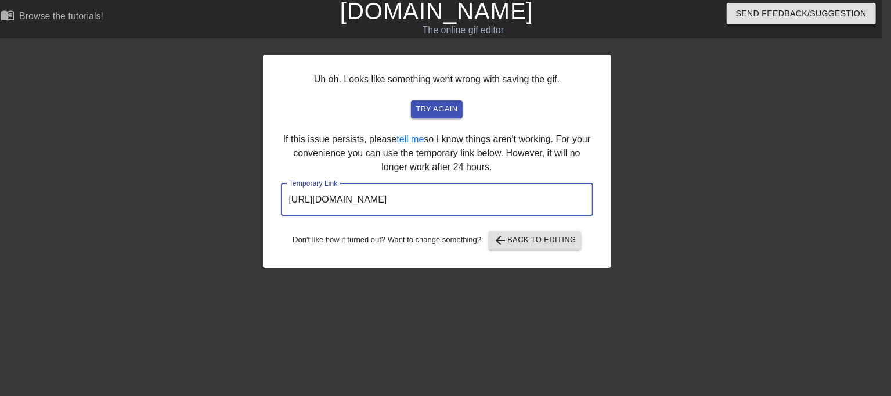 The image size is (891, 396). Describe the element at coordinates (61, 16) in the screenshot. I see `div: Browse the tutorials!` at that location.